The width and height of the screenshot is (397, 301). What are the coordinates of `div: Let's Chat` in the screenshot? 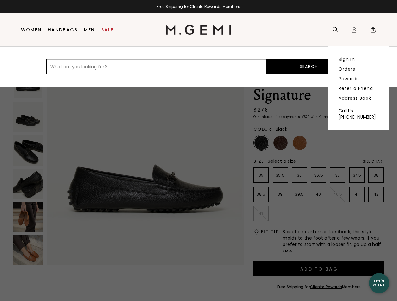 It's located at (379, 283).